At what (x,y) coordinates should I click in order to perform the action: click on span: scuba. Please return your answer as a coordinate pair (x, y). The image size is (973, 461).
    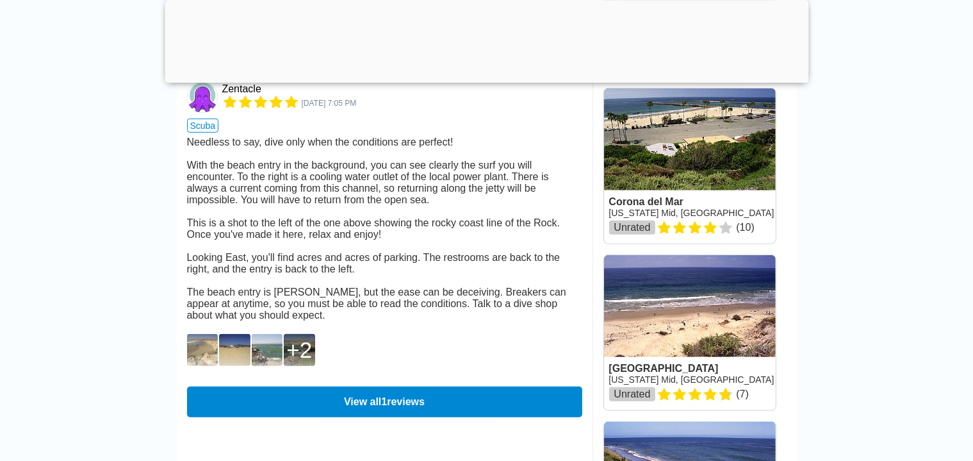
    Looking at the image, I should click on (203, 126).